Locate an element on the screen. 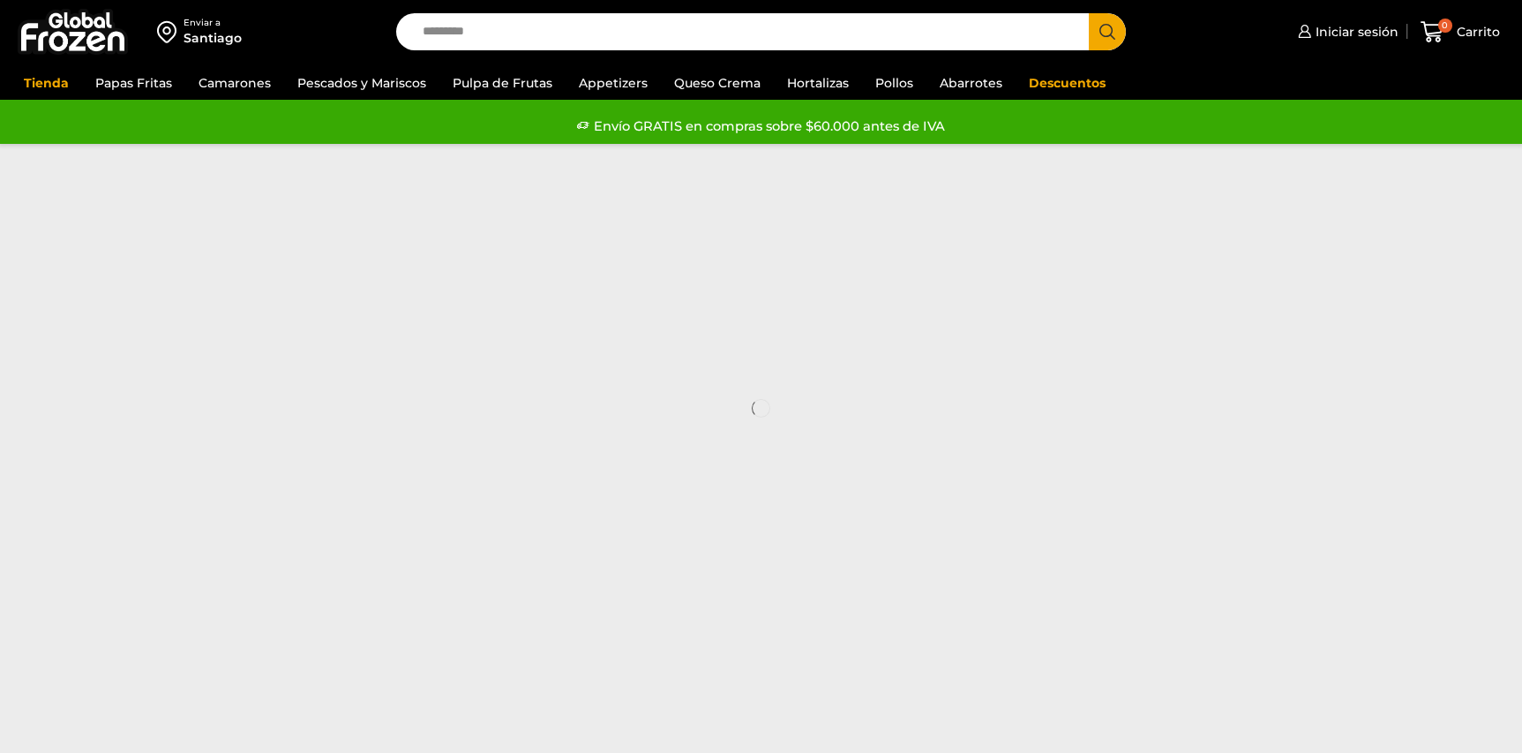 The width and height of the screenshot is (1522, 753). a: Queso Crema is located at coordinates (717, 83).